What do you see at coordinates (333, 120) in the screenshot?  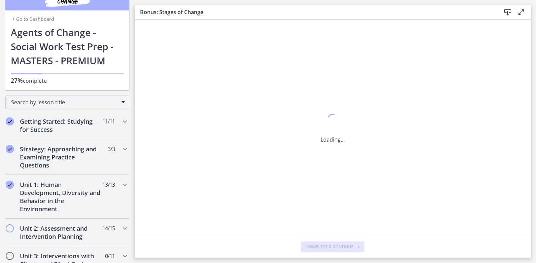 I see `div: 1` at bounding box center [333, 120].